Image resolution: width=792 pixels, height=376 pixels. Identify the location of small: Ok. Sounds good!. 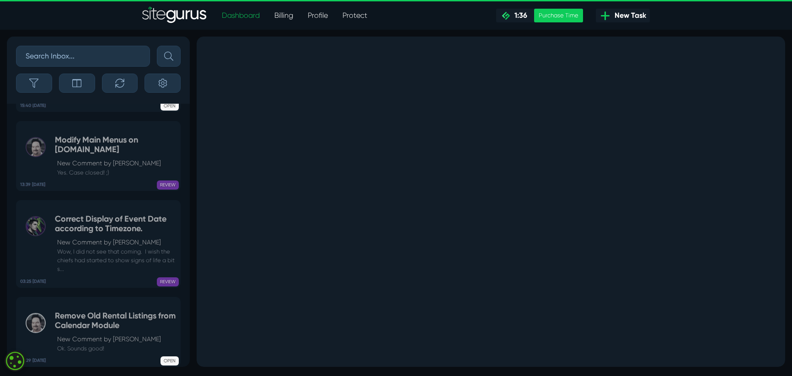
(115, 349).